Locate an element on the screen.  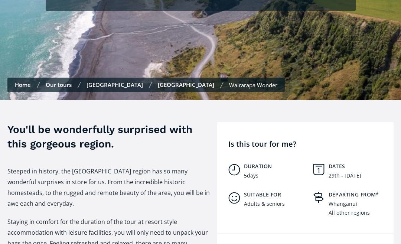
a: Home is located at coordinates (23, 85).